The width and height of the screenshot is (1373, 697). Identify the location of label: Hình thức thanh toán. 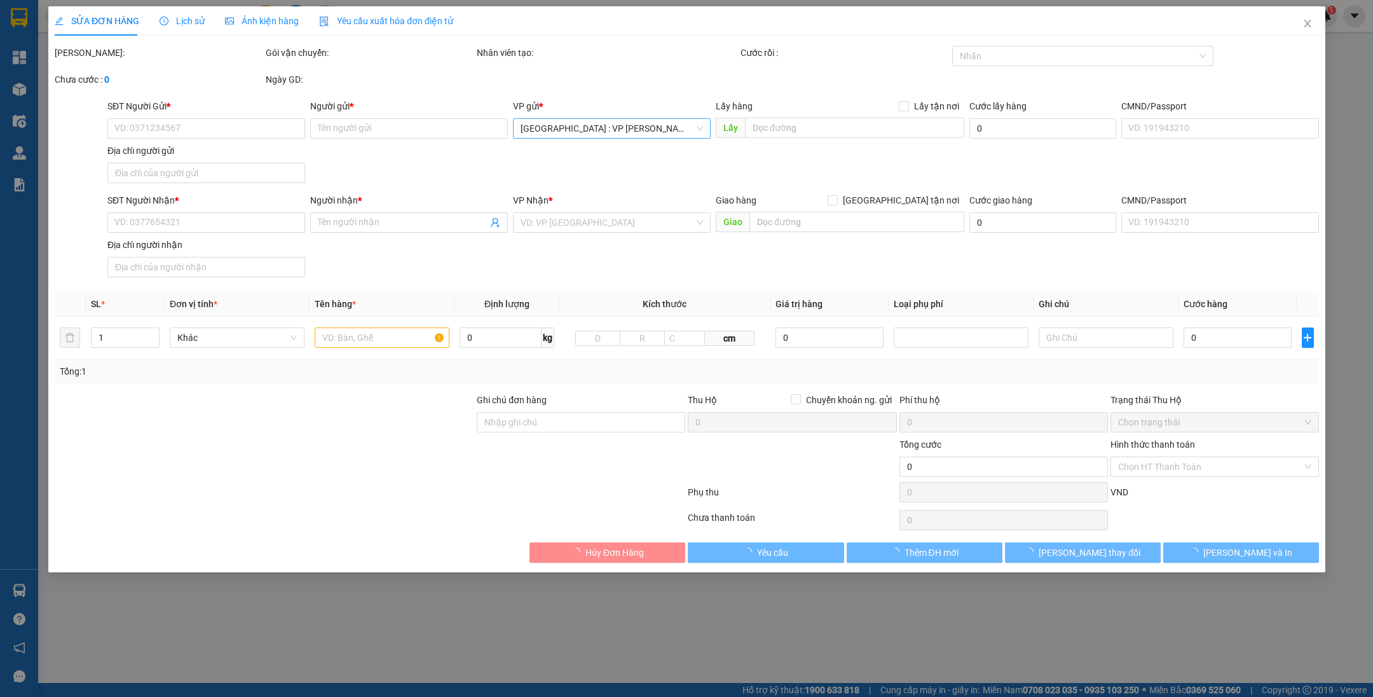
(1152, 444).